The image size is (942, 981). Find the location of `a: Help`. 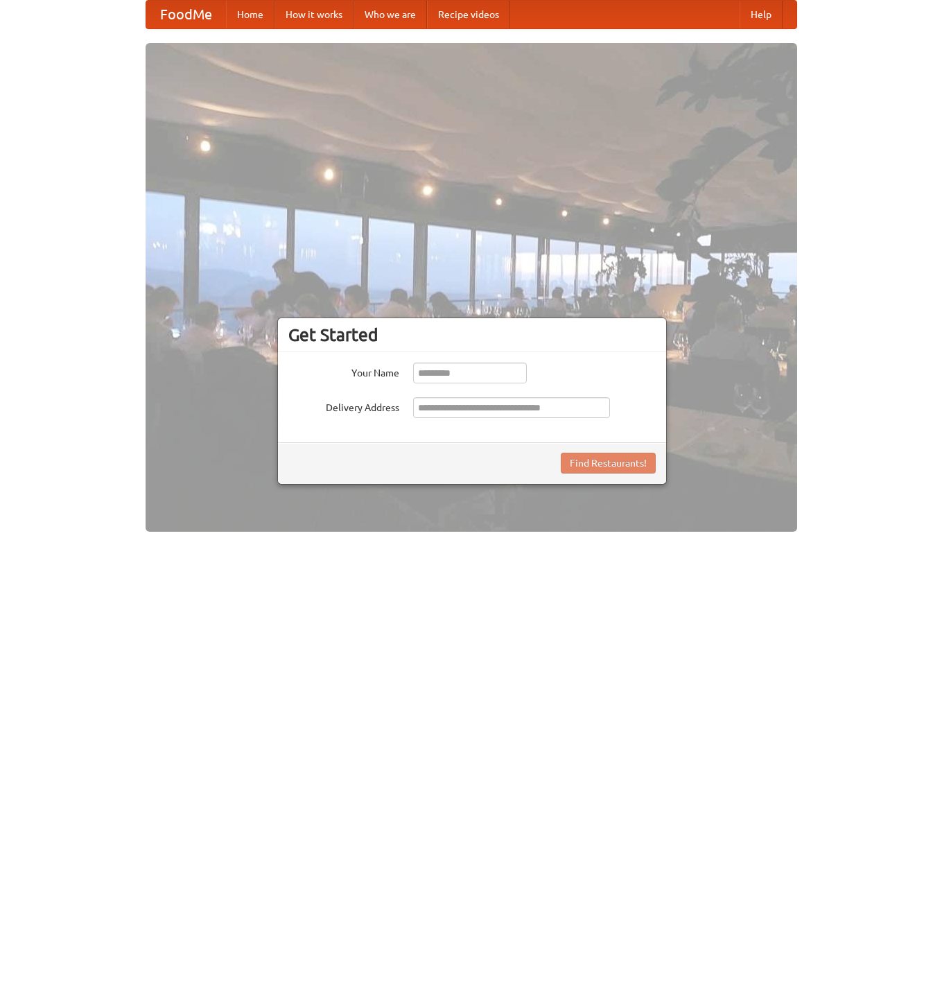

a: Help is located at coordinates (761, 15).